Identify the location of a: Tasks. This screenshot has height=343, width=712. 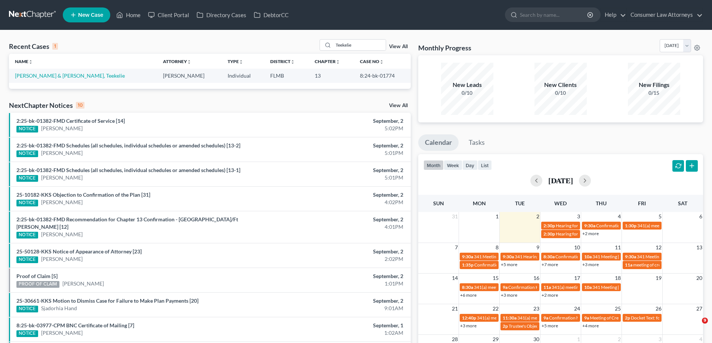
(476, 143).